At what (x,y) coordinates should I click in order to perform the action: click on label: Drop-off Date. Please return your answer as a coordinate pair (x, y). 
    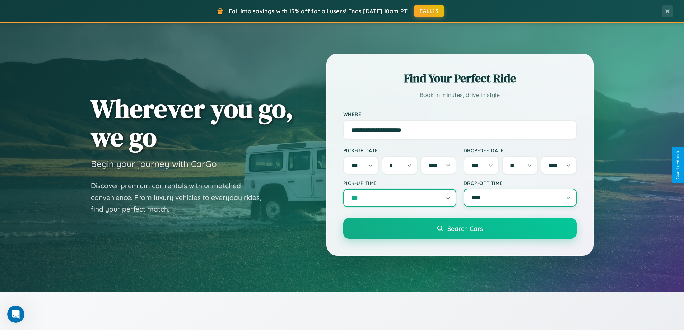
    Looking at the image, I should click on (520, 150).